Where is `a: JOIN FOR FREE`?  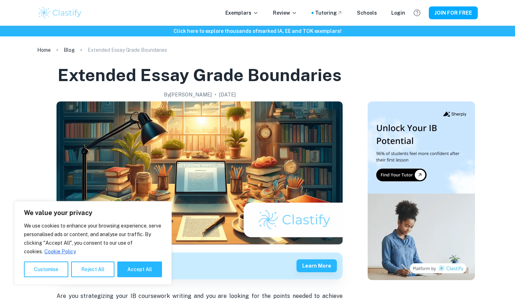 a: JOIN FOR FREE is located at coordinates (453, 13).